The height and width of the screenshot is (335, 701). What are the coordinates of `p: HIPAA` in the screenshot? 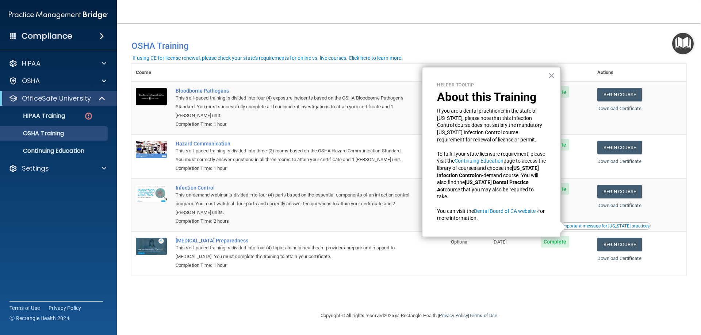 It's located at (31, 63).